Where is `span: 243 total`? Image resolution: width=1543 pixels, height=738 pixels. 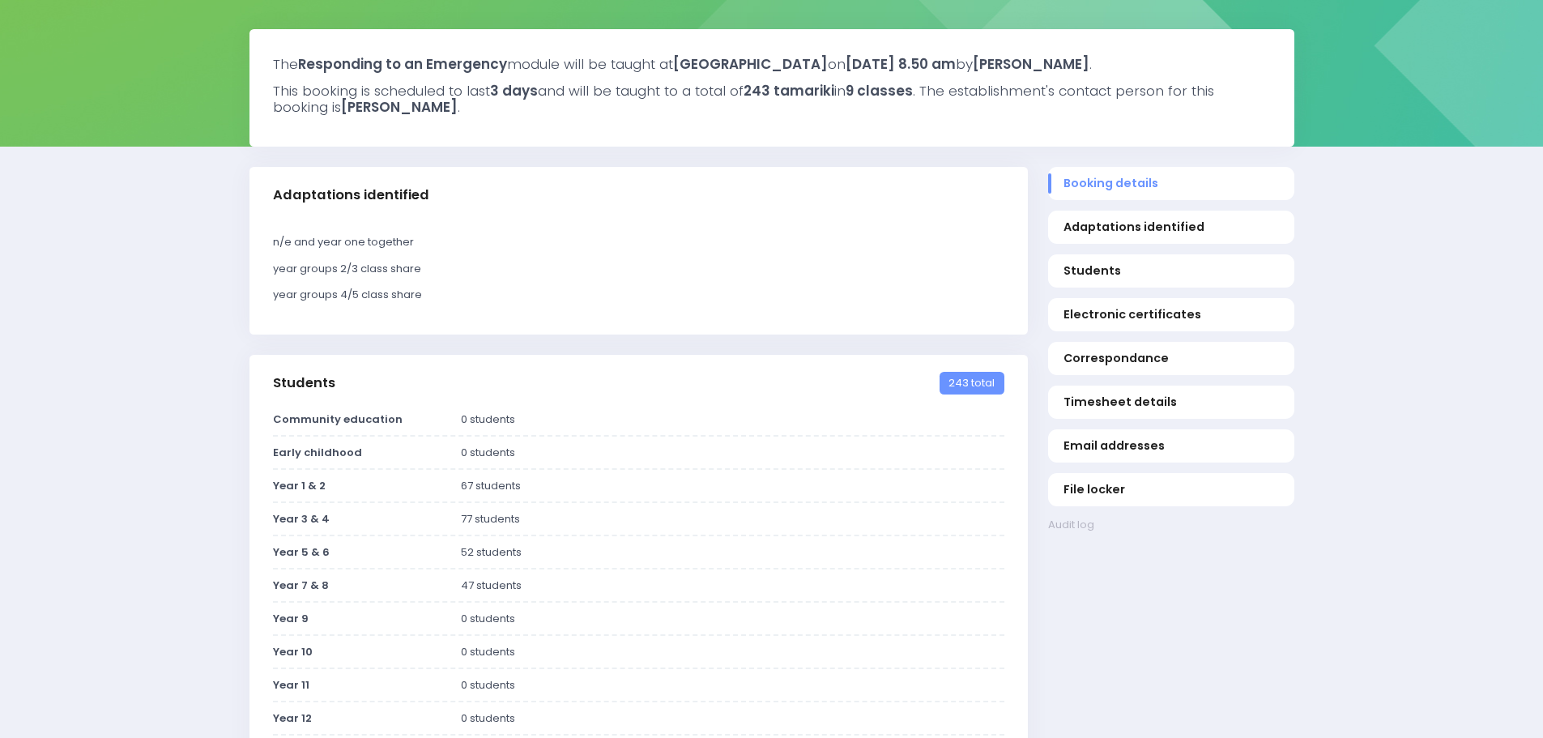
span: 243 total is located at coordinates (971, 383).